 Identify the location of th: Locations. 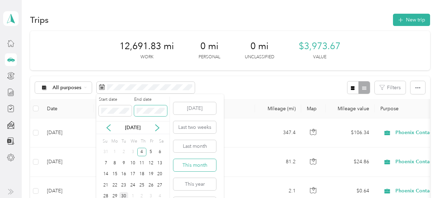
(174, 108).